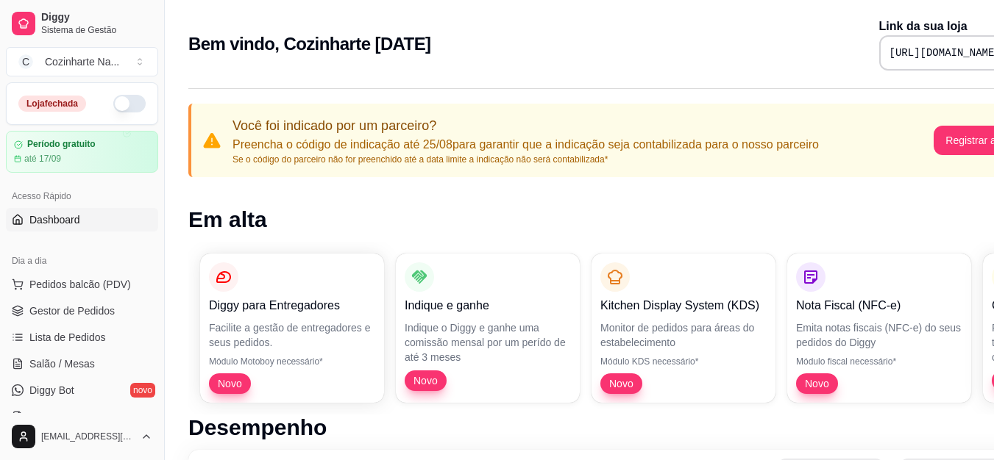 This screenshot has height=460, width=994. I want to click on button: Pedidos balcão (PDV), so click(82, 285).